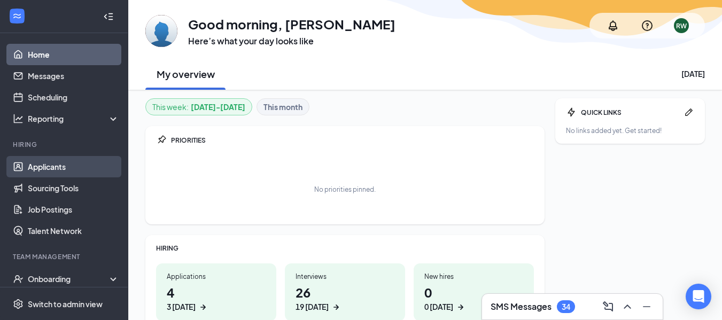 The width and height of the screenshot is (722, 320). Describe the element at coordinates (161, 31) in the screenshot. I see `img: Roderick White` at that location.